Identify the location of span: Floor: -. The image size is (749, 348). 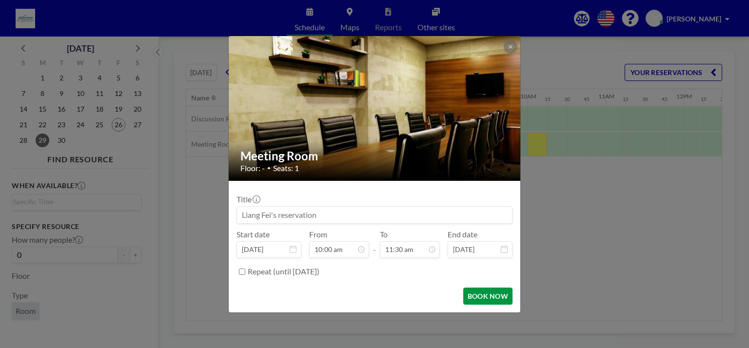
(253, 168).